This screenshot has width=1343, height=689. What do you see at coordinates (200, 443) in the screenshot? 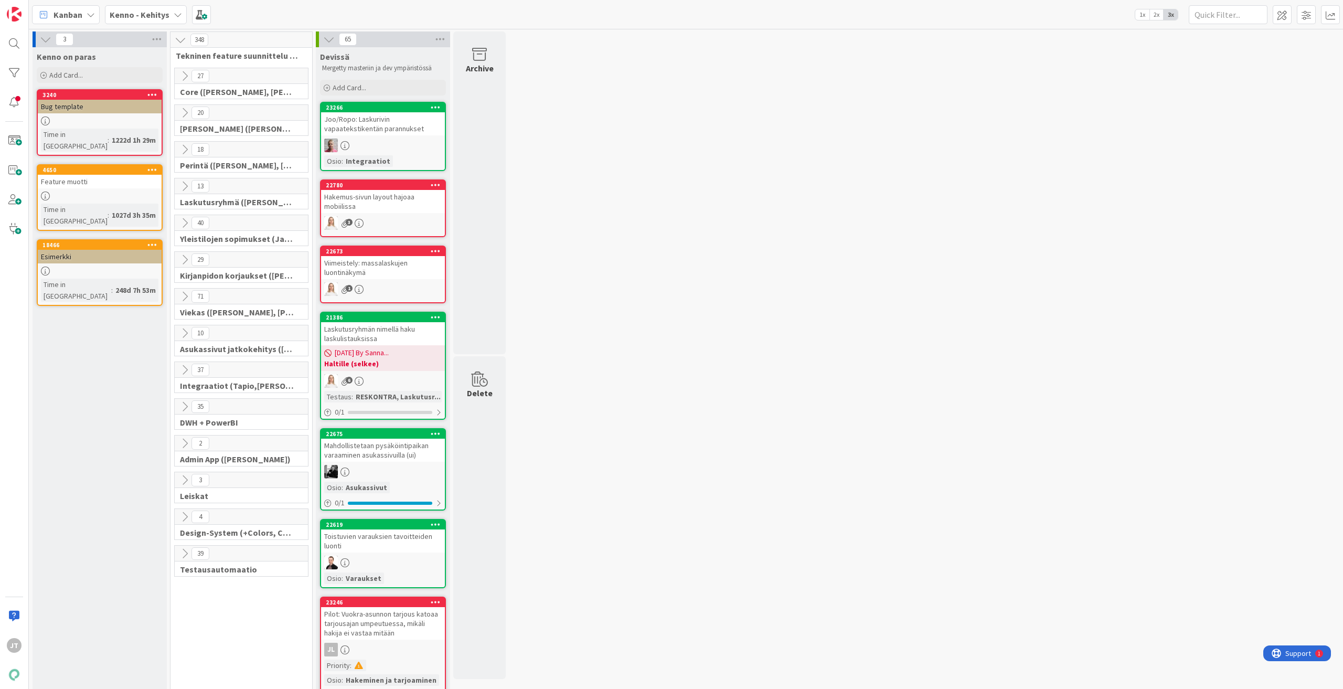
I see `span: 2` at bounding box center [200, 443].